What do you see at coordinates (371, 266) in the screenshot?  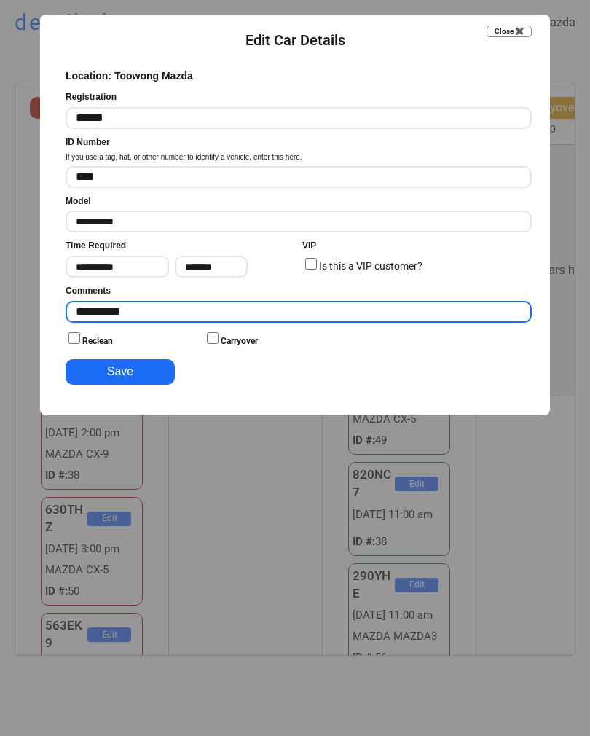 I see `label: Is this a VIP customer?` at bounding box center [371, 266].